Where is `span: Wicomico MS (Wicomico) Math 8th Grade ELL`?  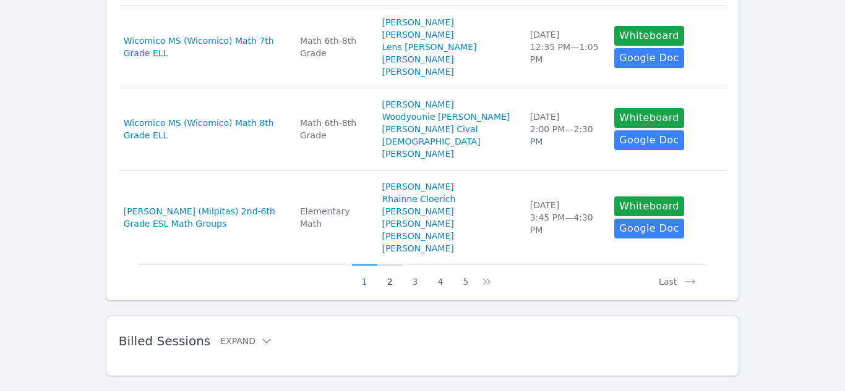 span: Wicomico MS (Wicomico) Math 8th Grade ELL is located at coordinates (204, 129).